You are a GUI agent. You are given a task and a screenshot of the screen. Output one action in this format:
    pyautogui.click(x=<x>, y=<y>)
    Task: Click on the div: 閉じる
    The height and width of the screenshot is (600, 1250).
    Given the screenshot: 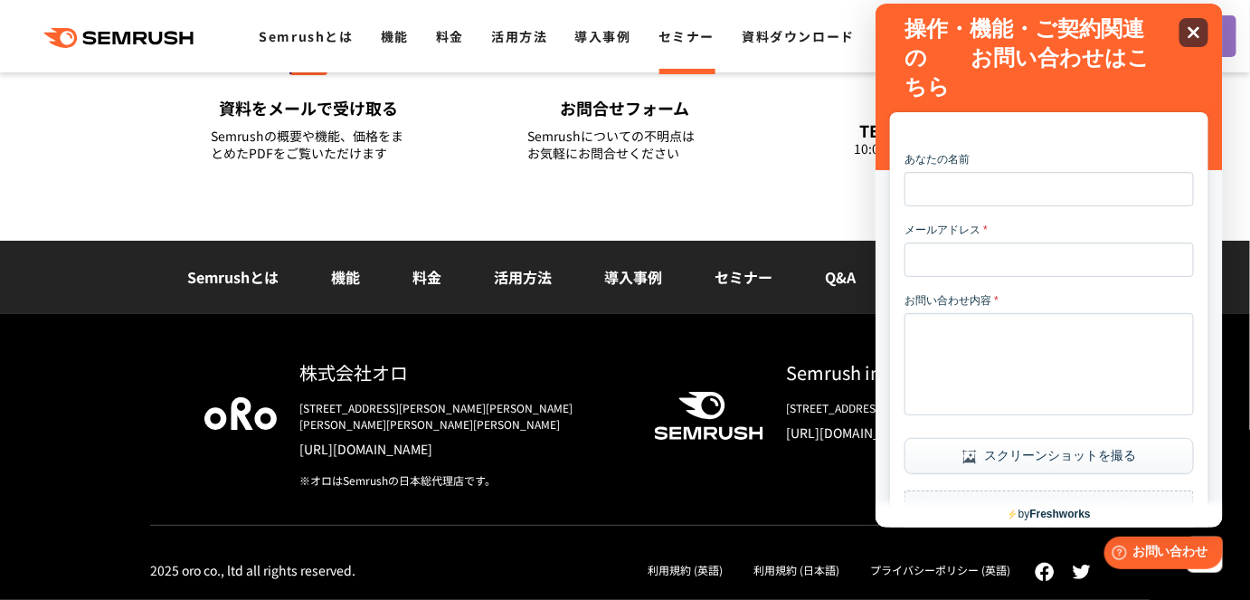 What is the action you would take?
    pyautogui.click(x=318, y=29)
    